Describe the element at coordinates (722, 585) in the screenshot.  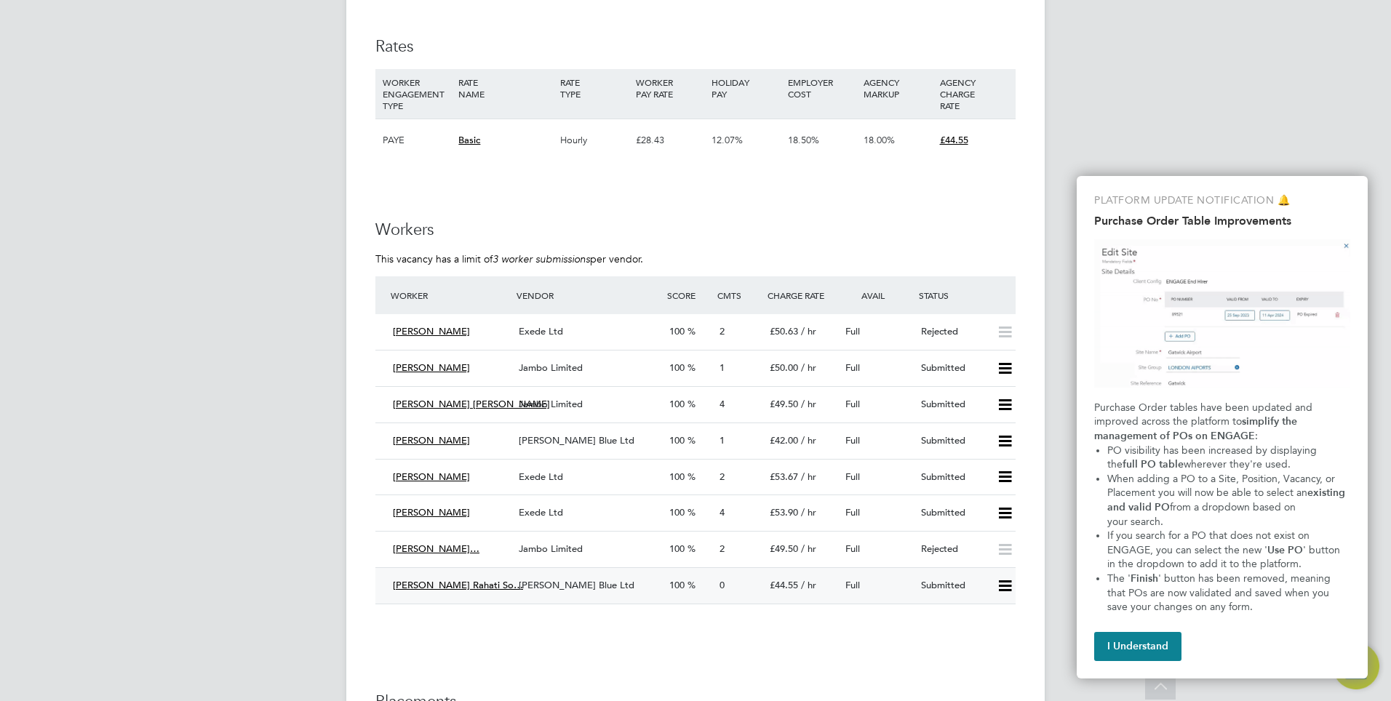
I see `span: 0` at that location.